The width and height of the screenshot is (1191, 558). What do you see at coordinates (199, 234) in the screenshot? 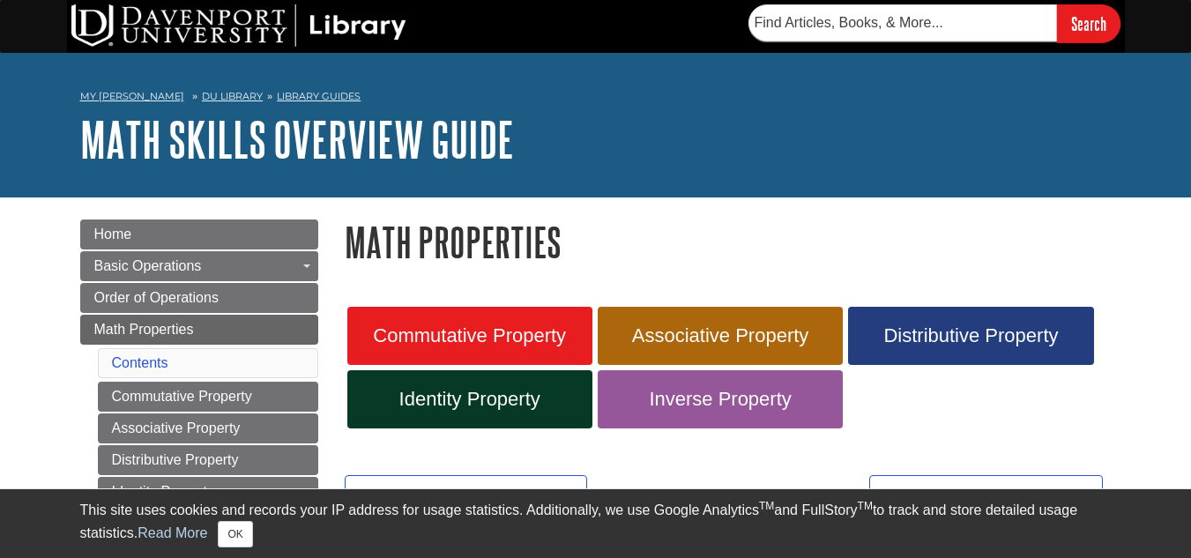
I see `a: Home` at bounding box center [199, 234].